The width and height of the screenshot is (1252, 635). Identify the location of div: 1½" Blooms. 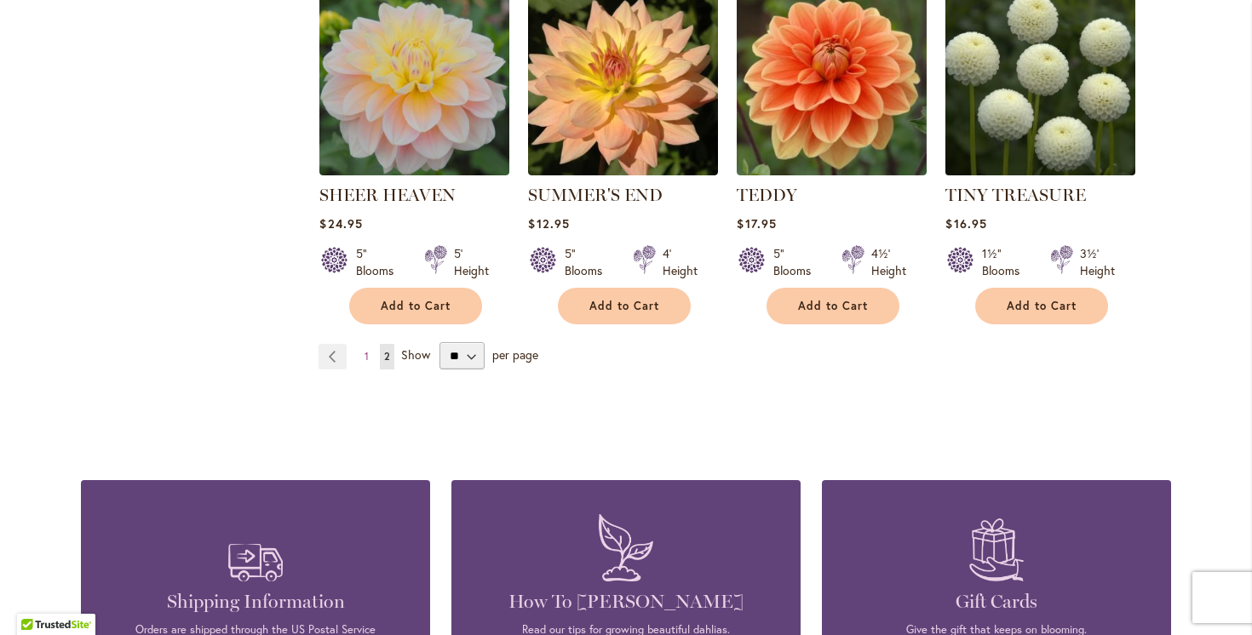
(1006, 262).